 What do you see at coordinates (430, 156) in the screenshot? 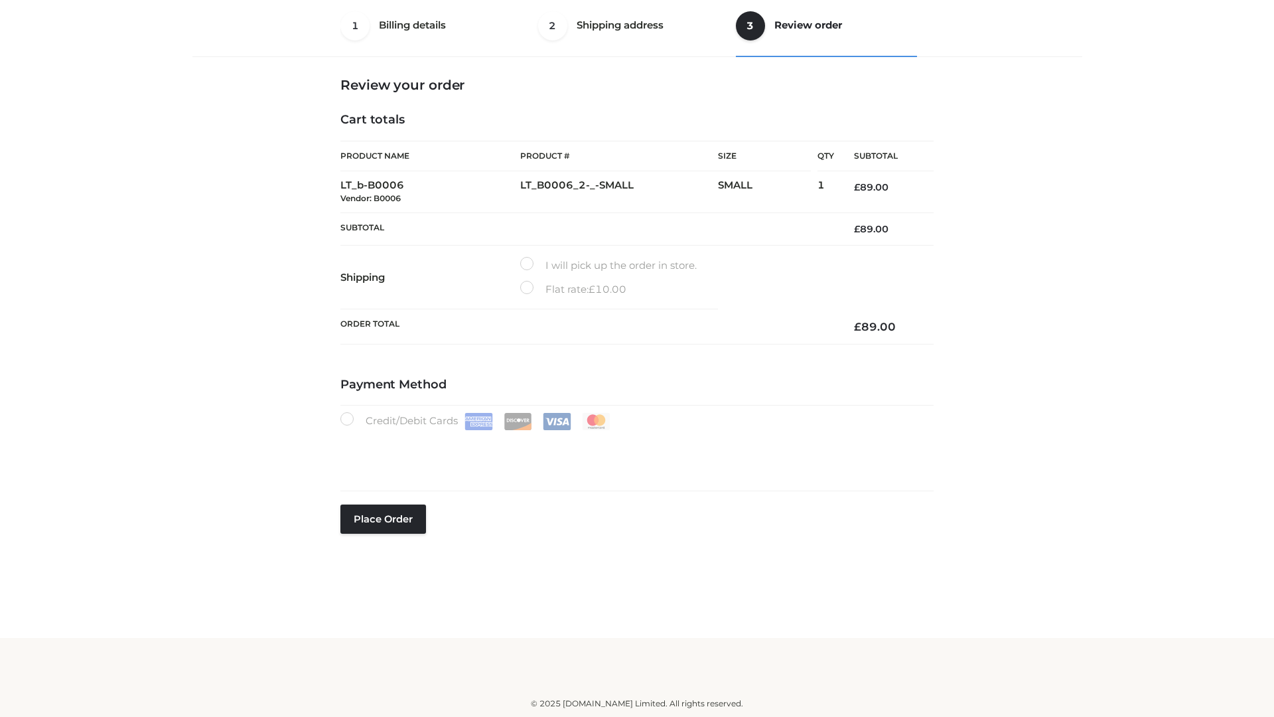
I see `th: Product Name` at bounding box center [430, 156].